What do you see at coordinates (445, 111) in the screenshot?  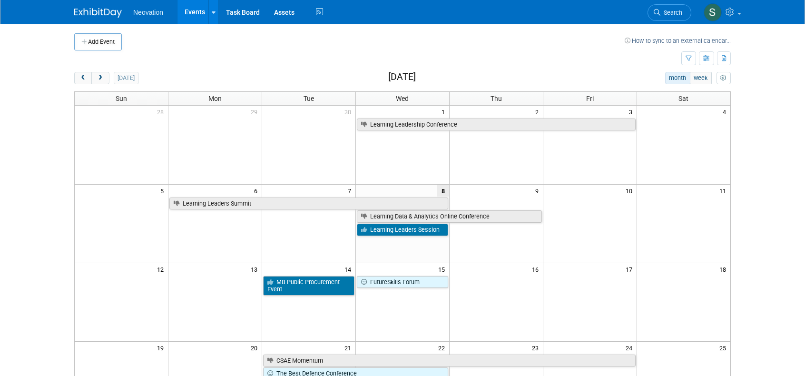 I see `span: 1` at bounding box center [445, 111].